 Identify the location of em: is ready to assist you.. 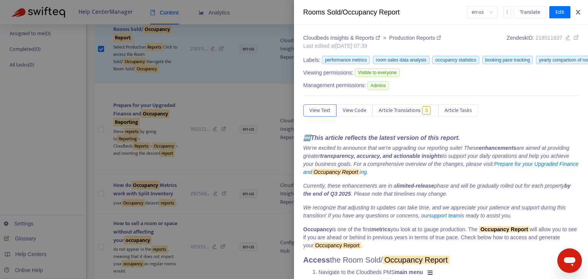
(486, 216).